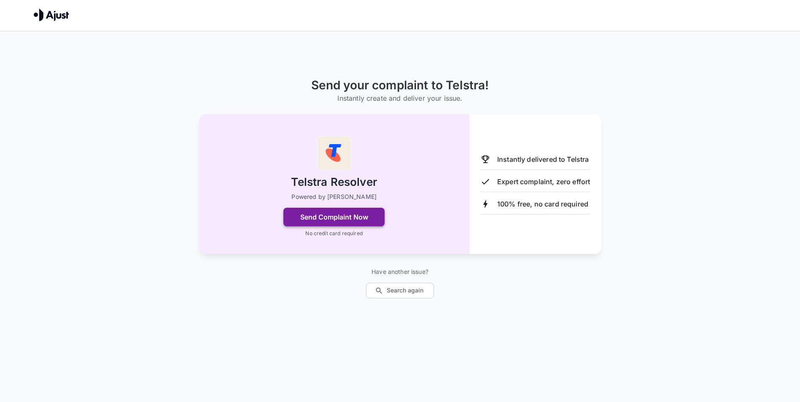 The width and height of the screenshot is (800, 402). What do you see at coordinates (334, 234) in the screenshot?
I see `p: No credit card required` at bounding box center [334, 234].